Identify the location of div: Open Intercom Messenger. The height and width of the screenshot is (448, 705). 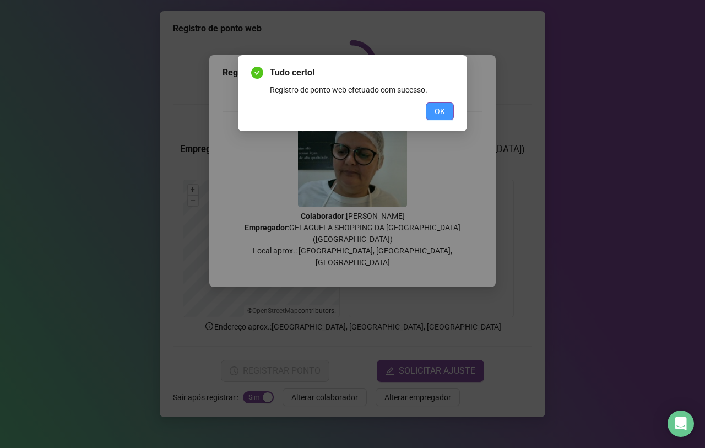
(681, 424).